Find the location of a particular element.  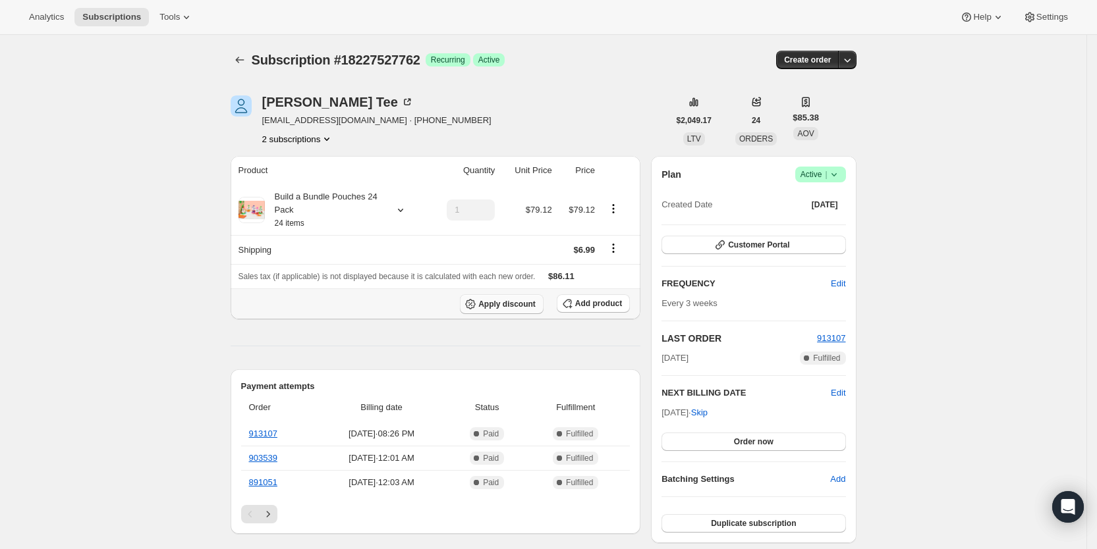

span: Every 3 weeks is located at coordinates (689, 303).